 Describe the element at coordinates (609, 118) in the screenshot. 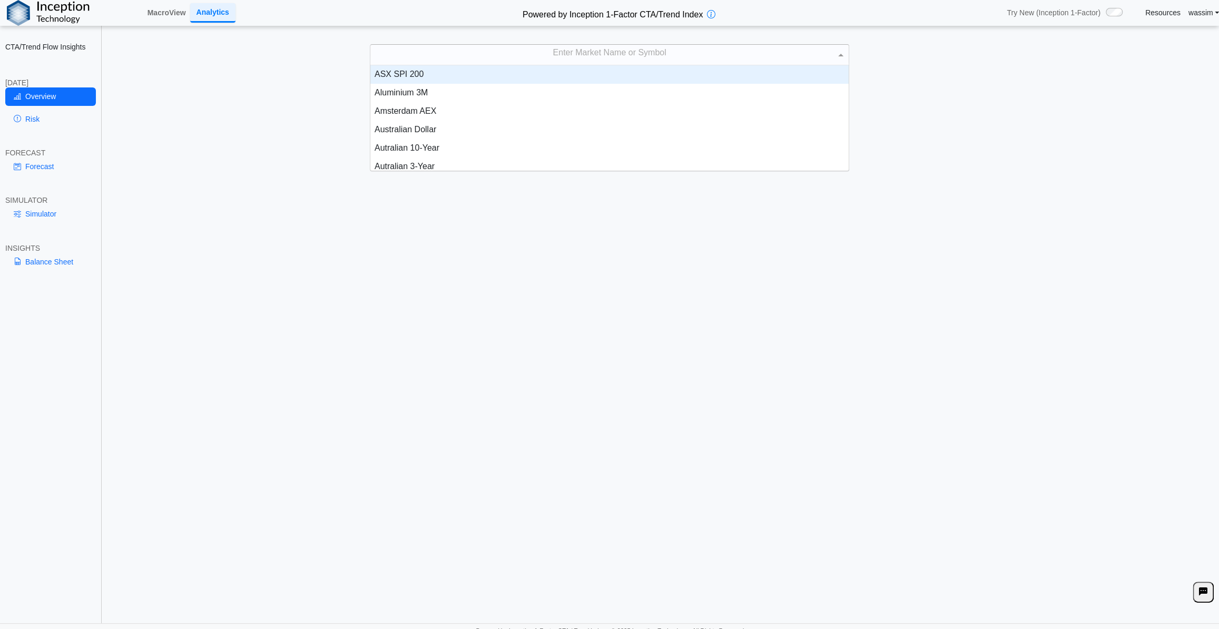

I see `div: grid` at that location.